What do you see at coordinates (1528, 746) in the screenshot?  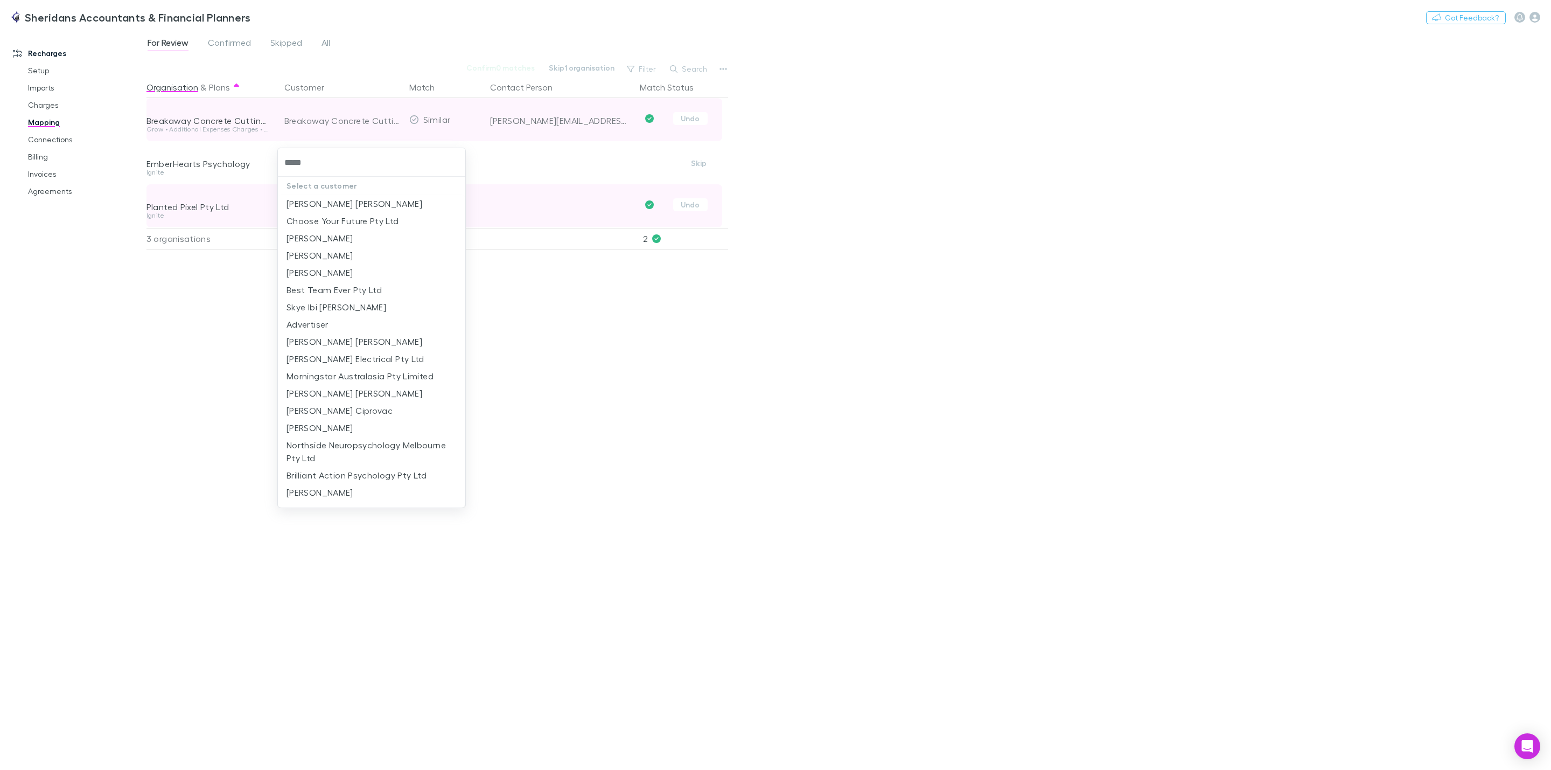 I see `div: Open Intercom Messenger` at bounding box center [1528, 746].